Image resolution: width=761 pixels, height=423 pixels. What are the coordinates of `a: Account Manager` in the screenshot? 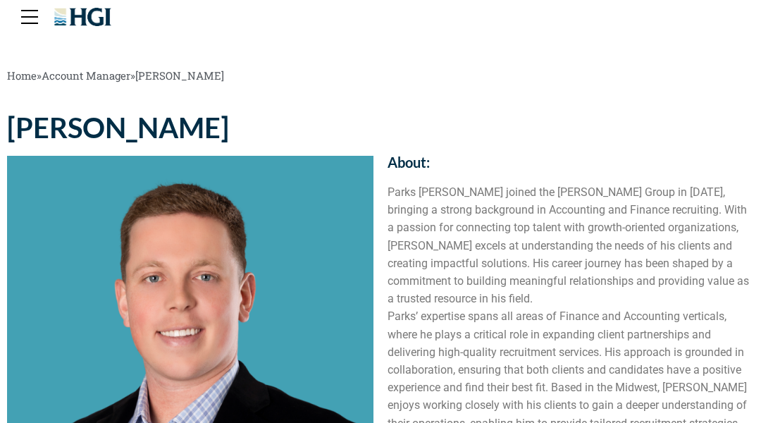 It's located at (86, 75).